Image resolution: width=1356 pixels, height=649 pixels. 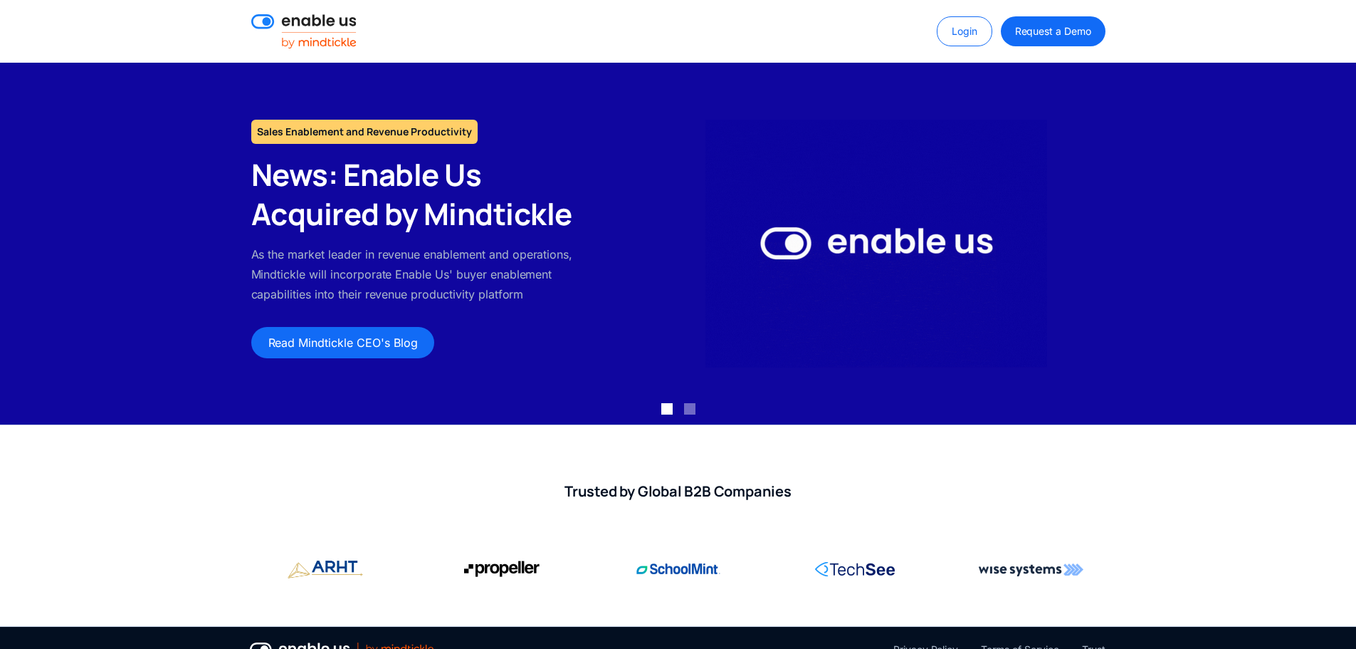 I want to click on a: Read Mindtickle CEO's Blog, so click(x=343, y=342).